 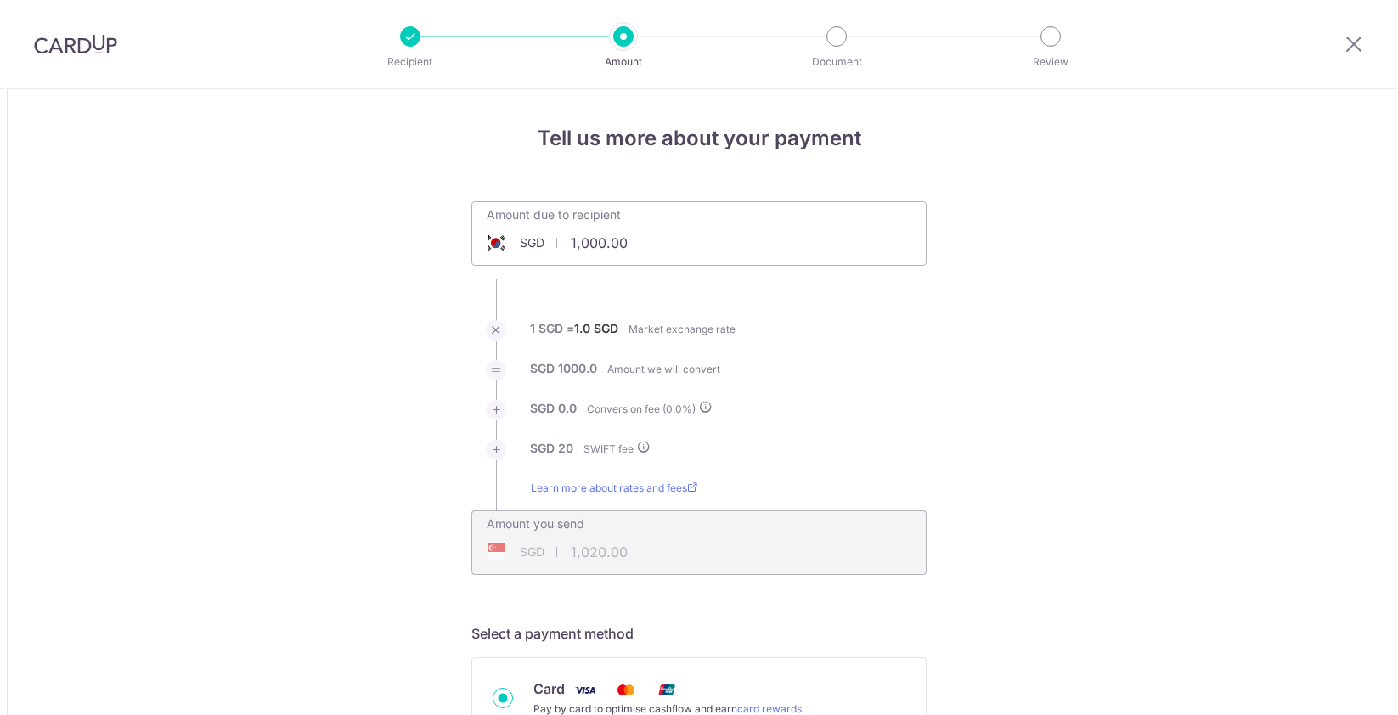 I want to click on p: Recipient, so click(x=410, y=62).